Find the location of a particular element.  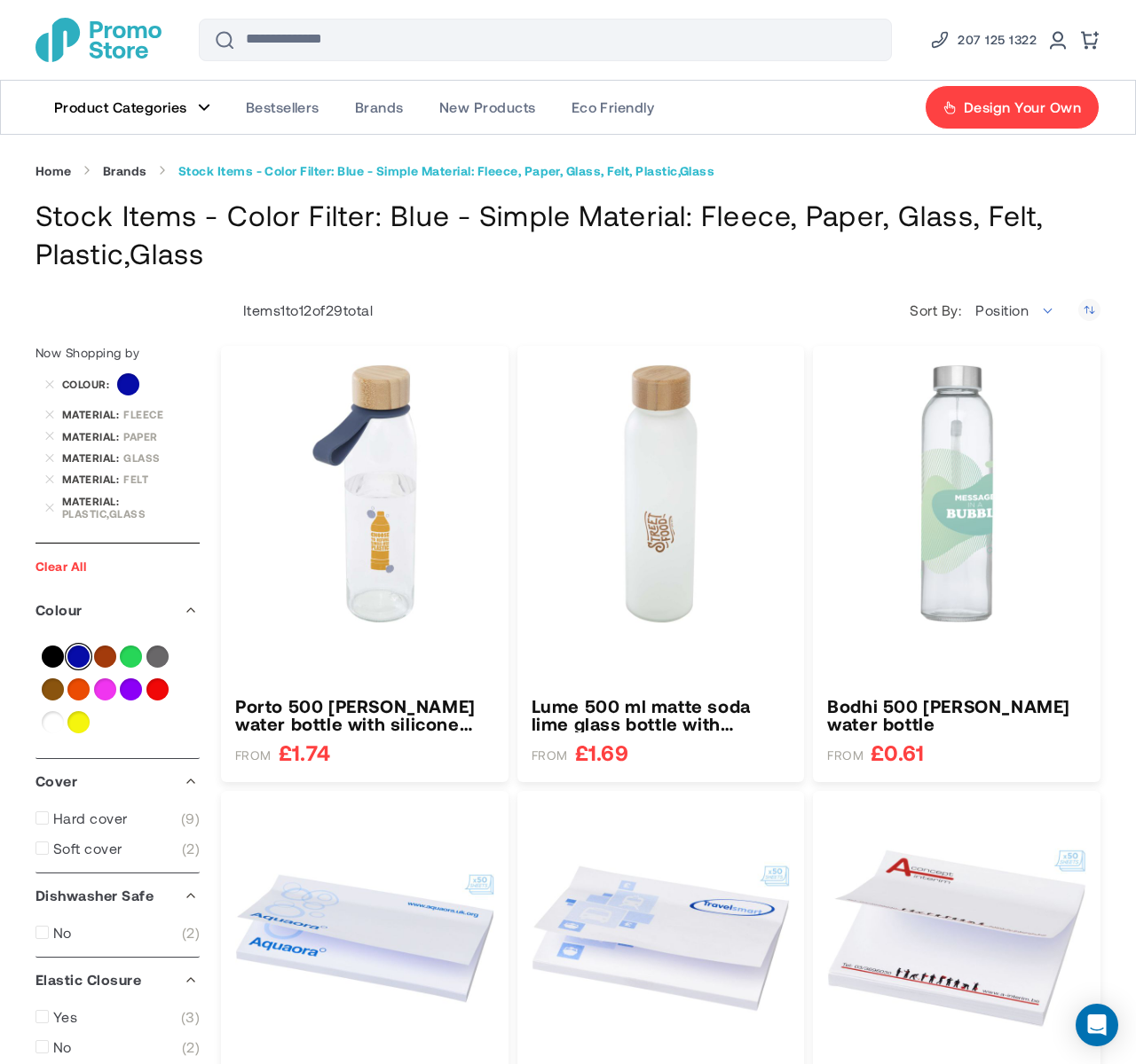

span: Soft cover is located at coordinates (87, 849).